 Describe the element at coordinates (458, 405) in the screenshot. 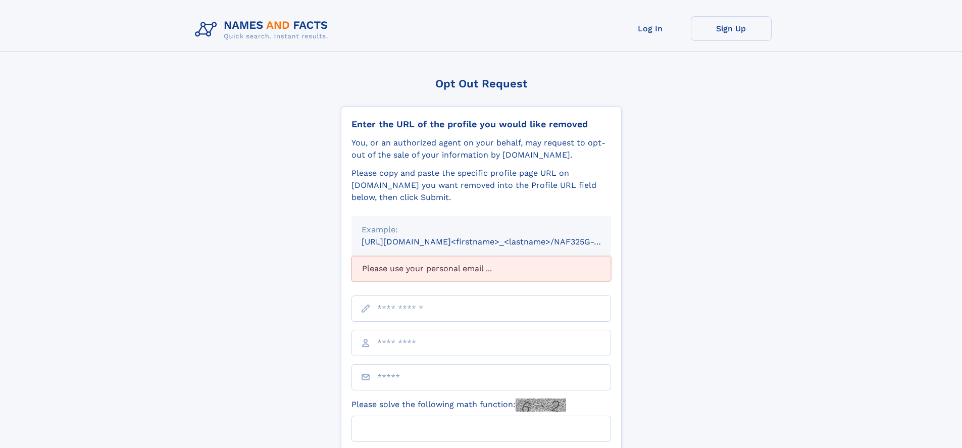

I see `label: Please solve the following math function:` at that location.